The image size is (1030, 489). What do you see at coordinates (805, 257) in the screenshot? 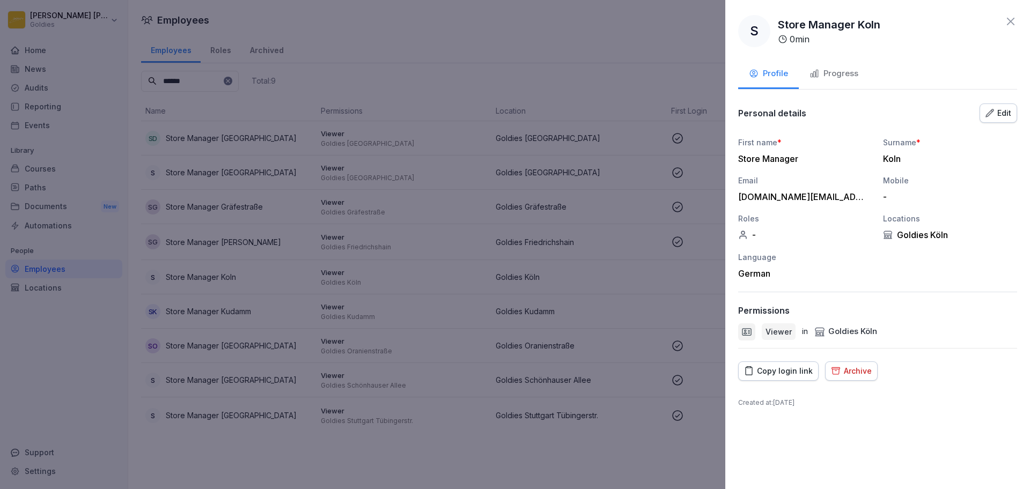
I see `div: Language` at bounding box center [805, 257].